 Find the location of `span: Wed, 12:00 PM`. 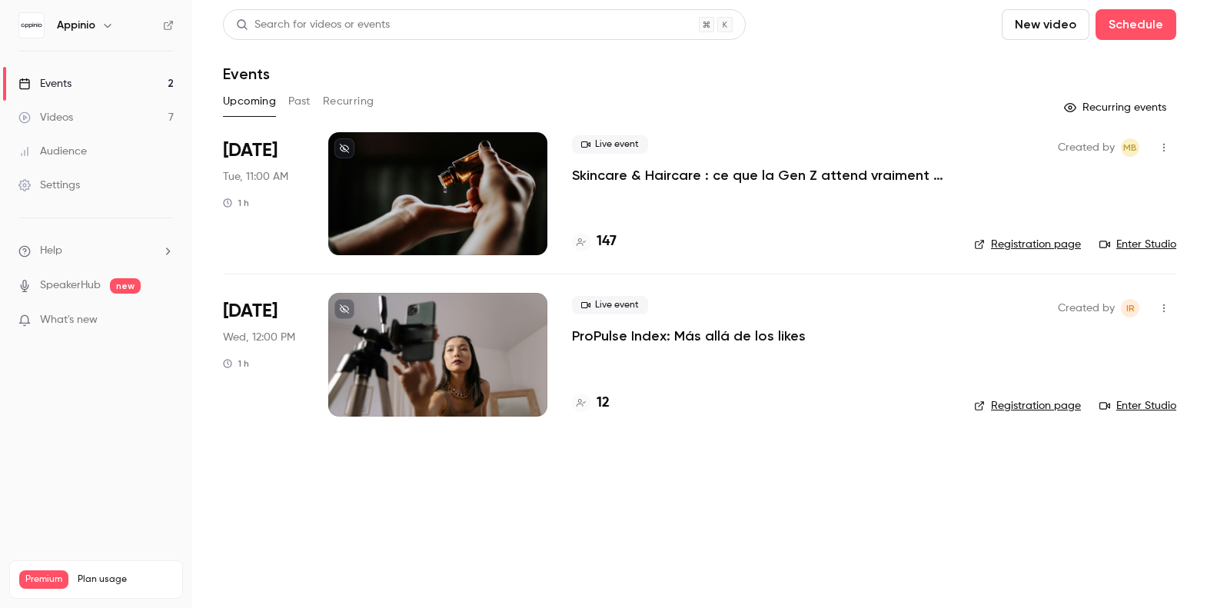

span: Wed, 12:00 PM is located at coordinates (259, 337).